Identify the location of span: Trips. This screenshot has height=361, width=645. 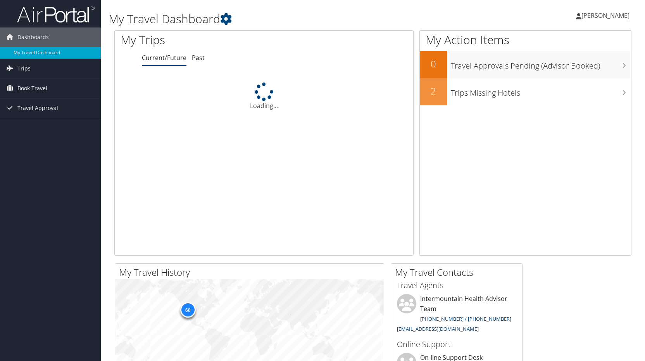
(24, 69).